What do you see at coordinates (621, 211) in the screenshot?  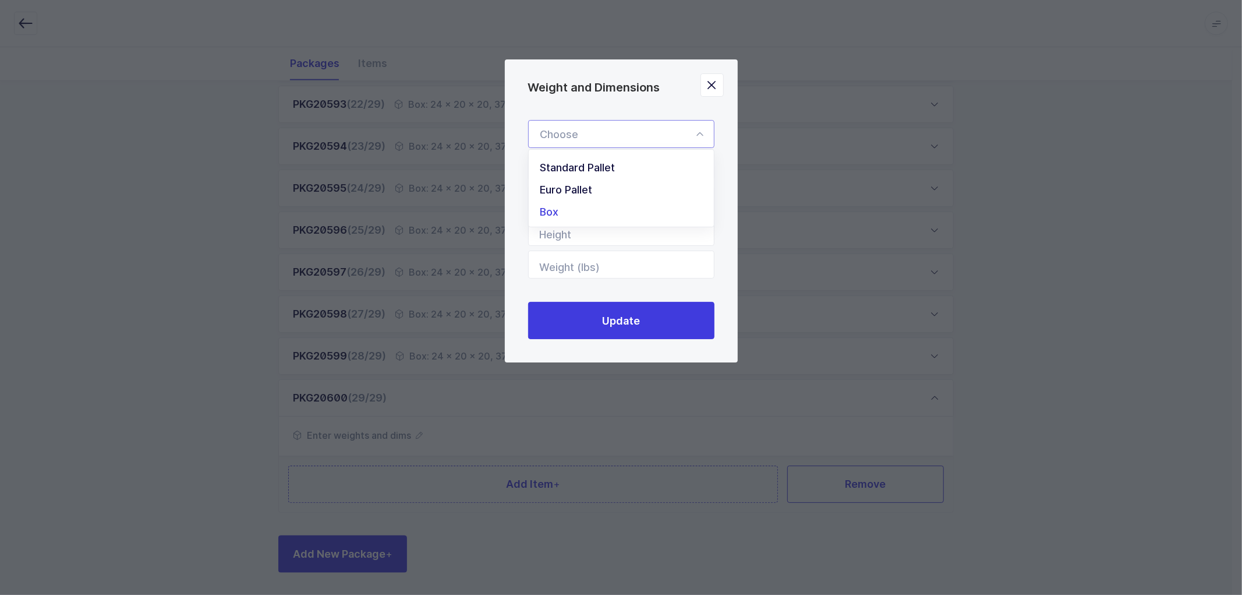 I see `div: Weight and Dimensions` at bounding box center [621, 211].